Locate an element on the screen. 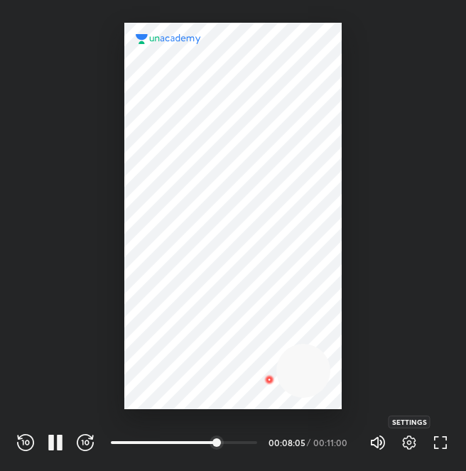 The height and width of the screenshot is (471, 466). img: wMgqJGBwKWe8AAAAABJRU5ErkJggg== is located at coordinates (269, 379).